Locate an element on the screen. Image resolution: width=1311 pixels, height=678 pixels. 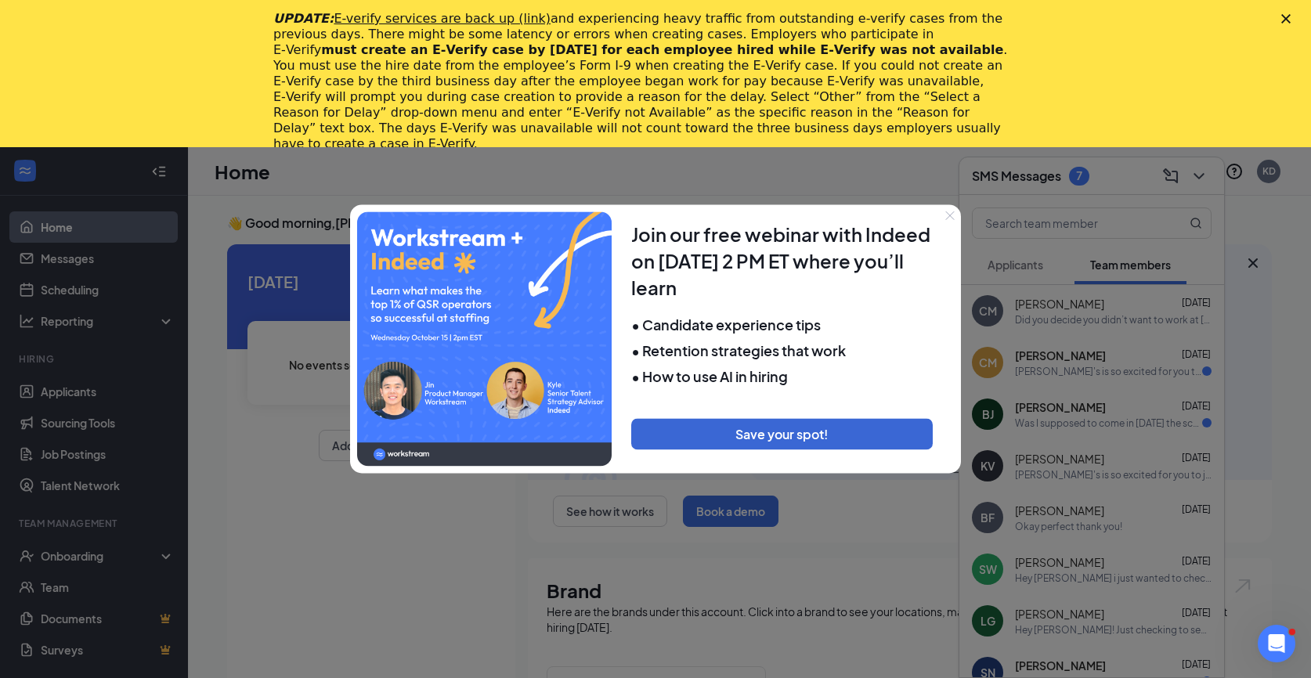
div: and experiencing heavy traffic from outstanding e-verify cases from the previous days. There migh... is located at coordinates (643, 81).